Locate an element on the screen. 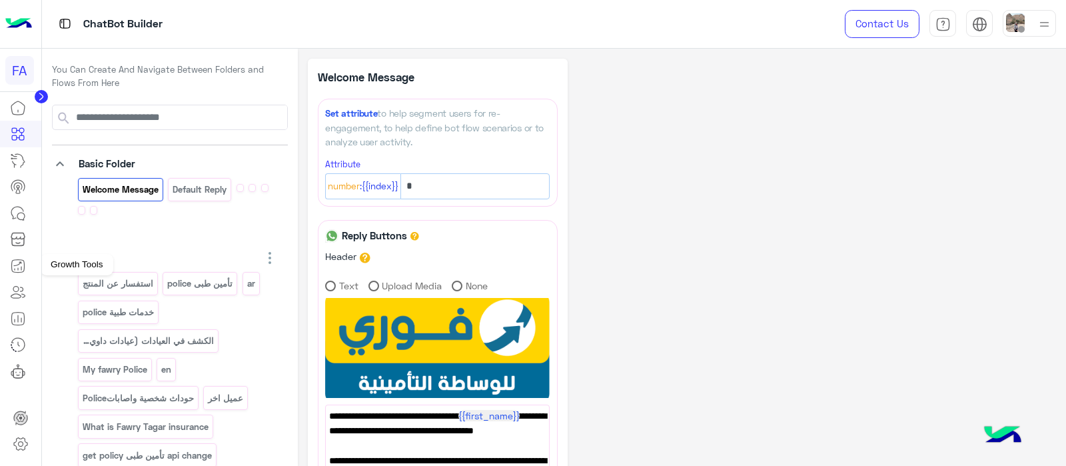  p: en is located at coordinates (167, 369).